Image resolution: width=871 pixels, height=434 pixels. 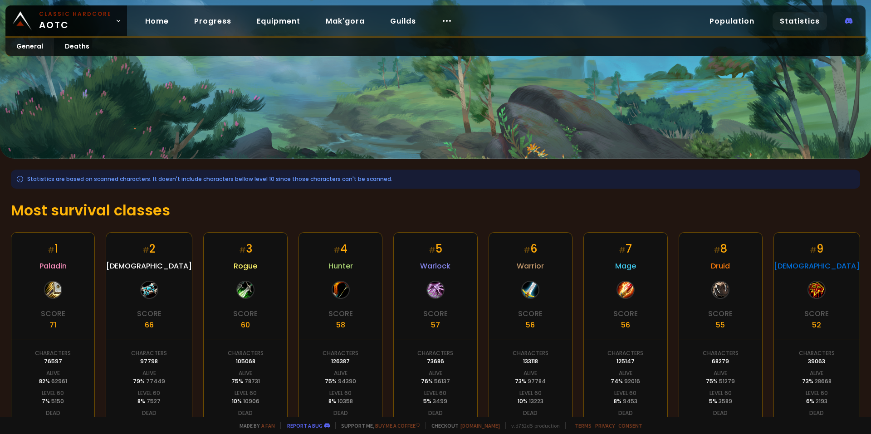 What do you see at coordinates (53, 249) in the screenshot?
I see `div: 1` at bounding box center [53, 249].